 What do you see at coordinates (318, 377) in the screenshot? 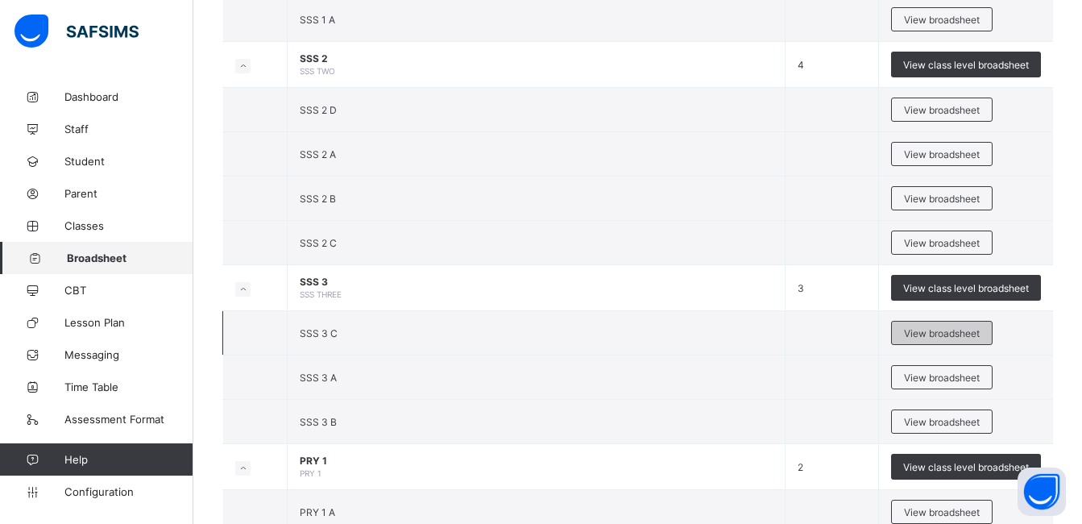
I see `span: SSS 3 A` at bounding box center [318, 377].